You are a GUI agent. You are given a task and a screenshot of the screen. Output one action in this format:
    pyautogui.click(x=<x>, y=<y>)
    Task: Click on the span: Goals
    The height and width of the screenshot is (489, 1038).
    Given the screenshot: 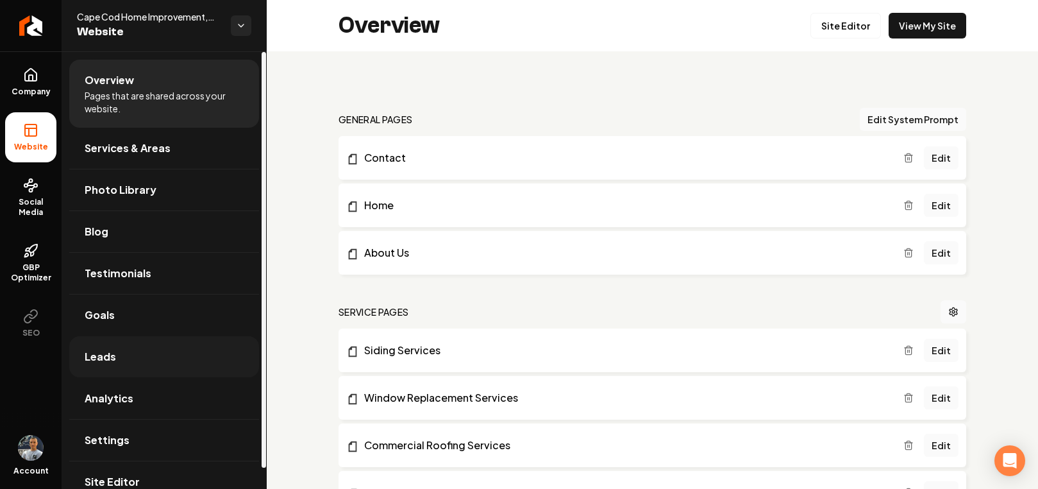 What is the action you would take?
    pyautogui.click(x=99, y=315)
    